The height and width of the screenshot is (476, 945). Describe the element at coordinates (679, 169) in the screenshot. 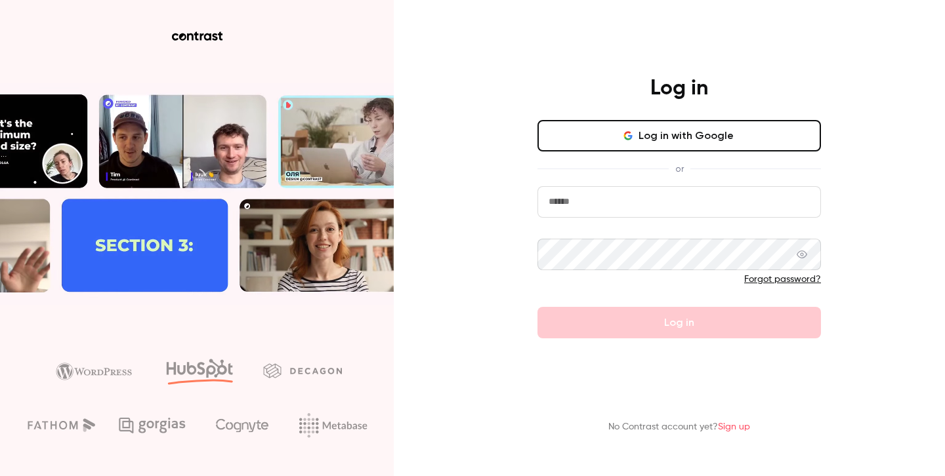

I see `span: or` at that location.